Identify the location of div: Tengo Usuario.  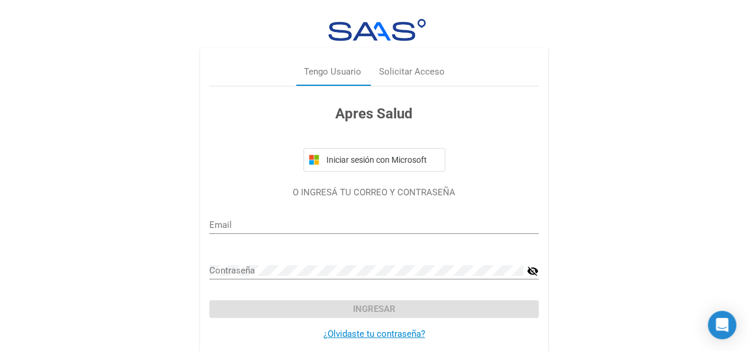
(332, 72).